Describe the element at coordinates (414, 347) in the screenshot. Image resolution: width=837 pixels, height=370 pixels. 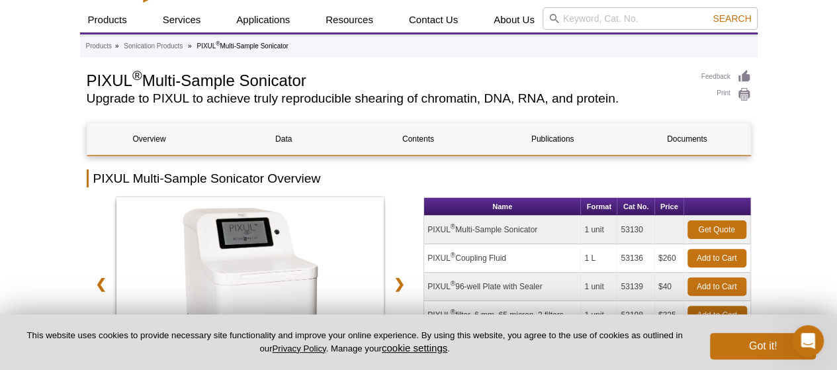
I see `button: cookie settings` at that location.